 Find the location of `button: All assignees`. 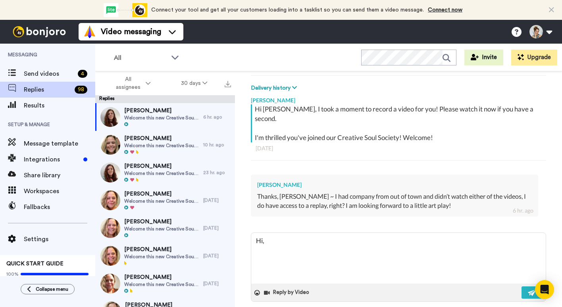

button: All assignees is located at coordinates (131, 83).